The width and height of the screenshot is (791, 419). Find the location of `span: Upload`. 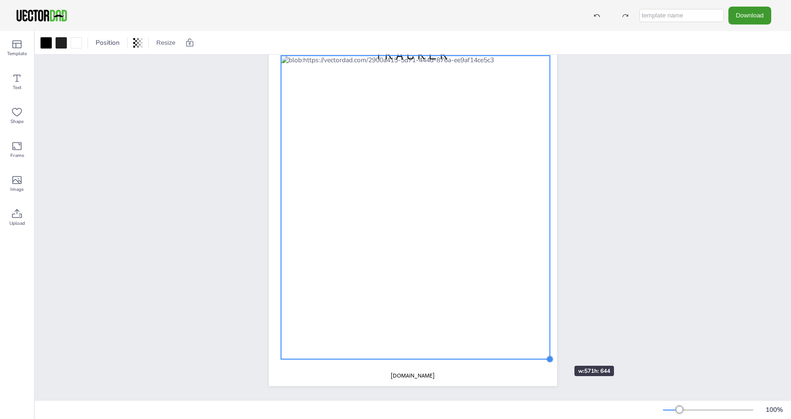

span: Upload is located at coordinates (17, 223).